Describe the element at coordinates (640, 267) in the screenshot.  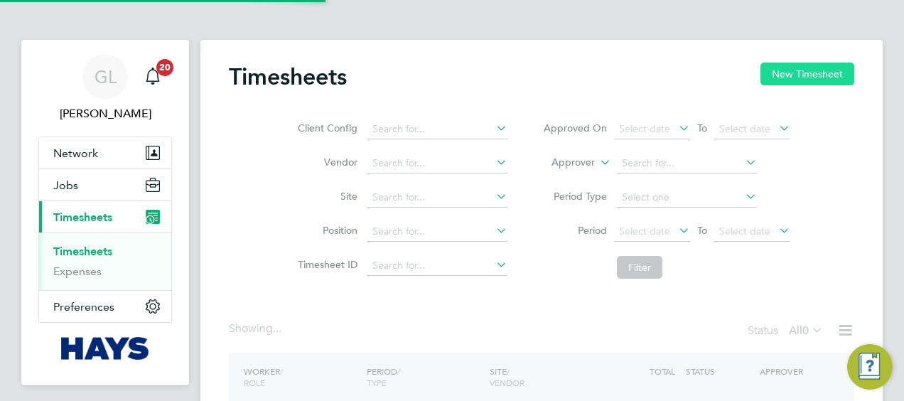
I see `button: Filter` at that location.